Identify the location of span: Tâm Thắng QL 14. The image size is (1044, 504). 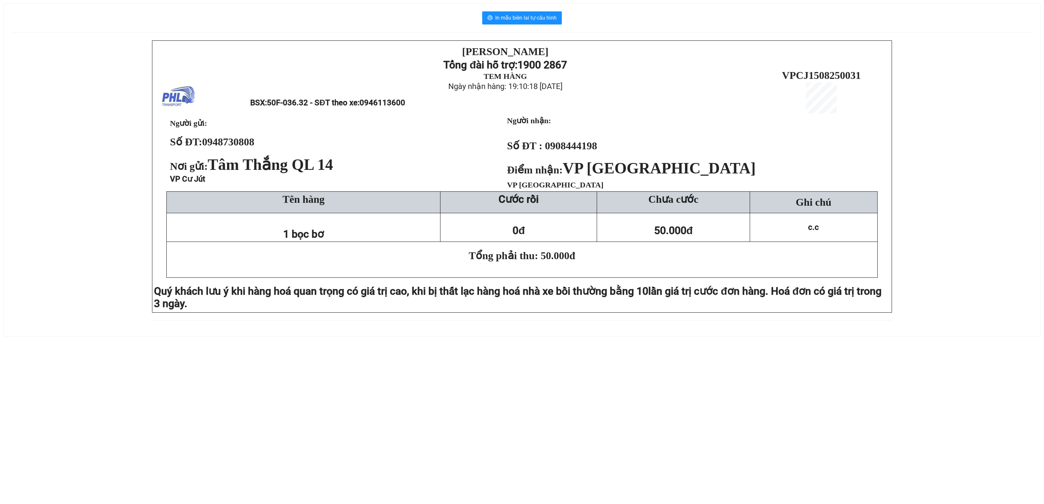
(270, 164).